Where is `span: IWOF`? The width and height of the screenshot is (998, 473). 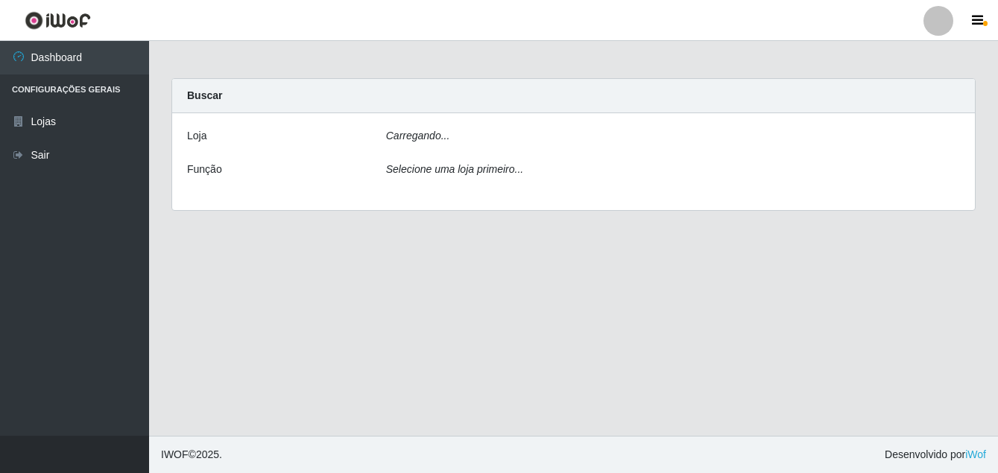 span: IWOF is located at coordinates (174, 455).